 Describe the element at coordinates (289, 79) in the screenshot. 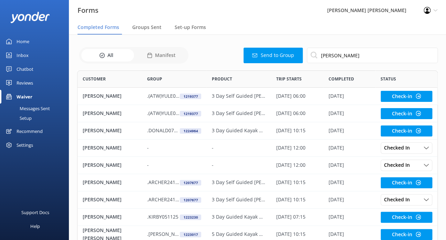

I see `span: Trip starts` at that location.